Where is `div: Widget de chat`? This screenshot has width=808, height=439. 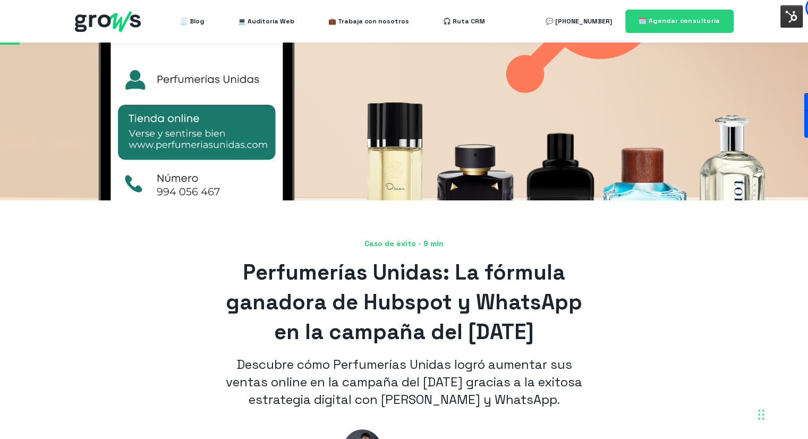
div: Widget de chat is located at coordinates (781, 413).